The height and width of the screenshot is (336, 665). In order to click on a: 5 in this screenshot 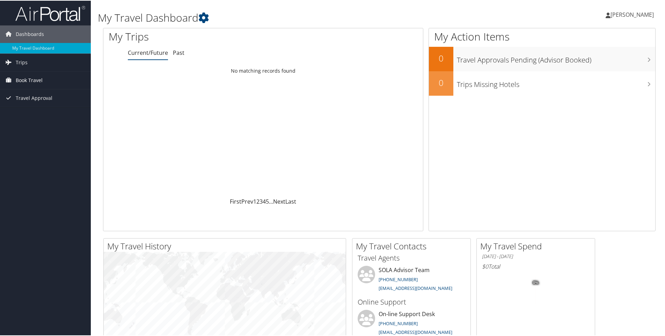, I will do `click(267, 201)`.